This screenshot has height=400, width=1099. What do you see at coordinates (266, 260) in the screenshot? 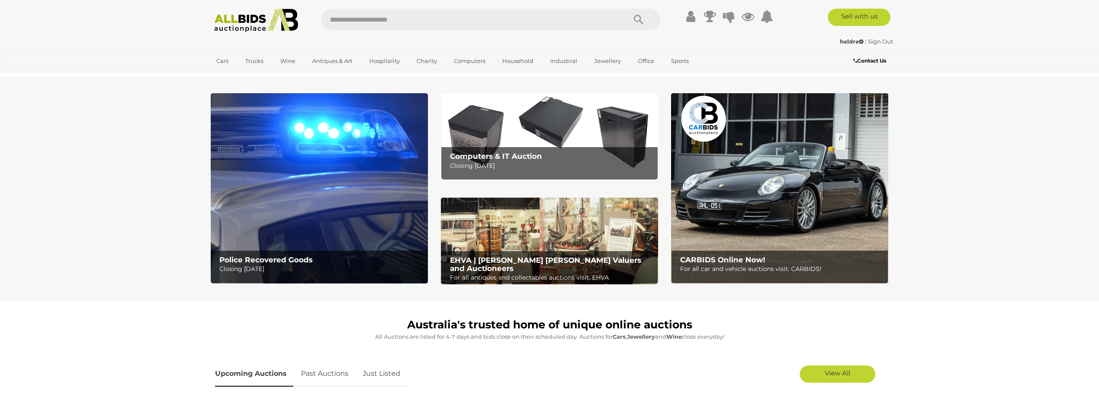
I see `b: Police Recovered Goods` at bounding box center [266, 260].